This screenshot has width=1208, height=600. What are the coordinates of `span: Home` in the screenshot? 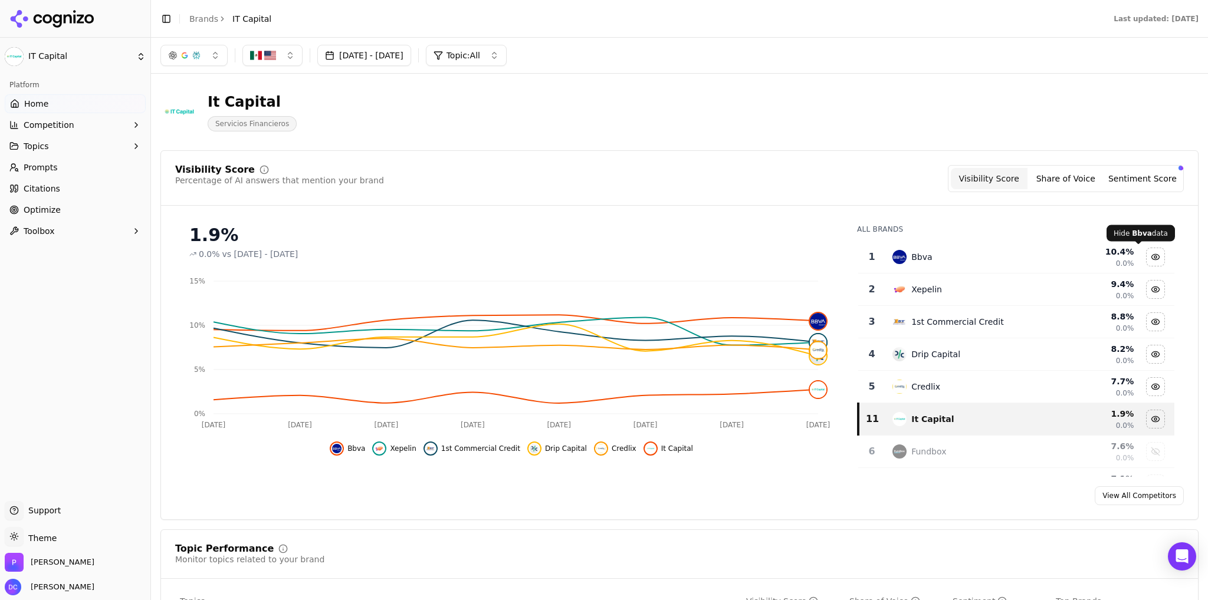 It's located at (36, 104).